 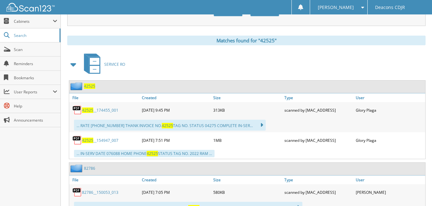 What do you see at coordinates (35, 106) in the screenshot?
I see `span: Help` at bounding box center [35, 106].